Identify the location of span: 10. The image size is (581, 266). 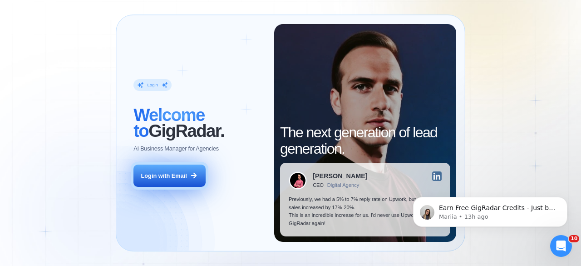
(574, 238).